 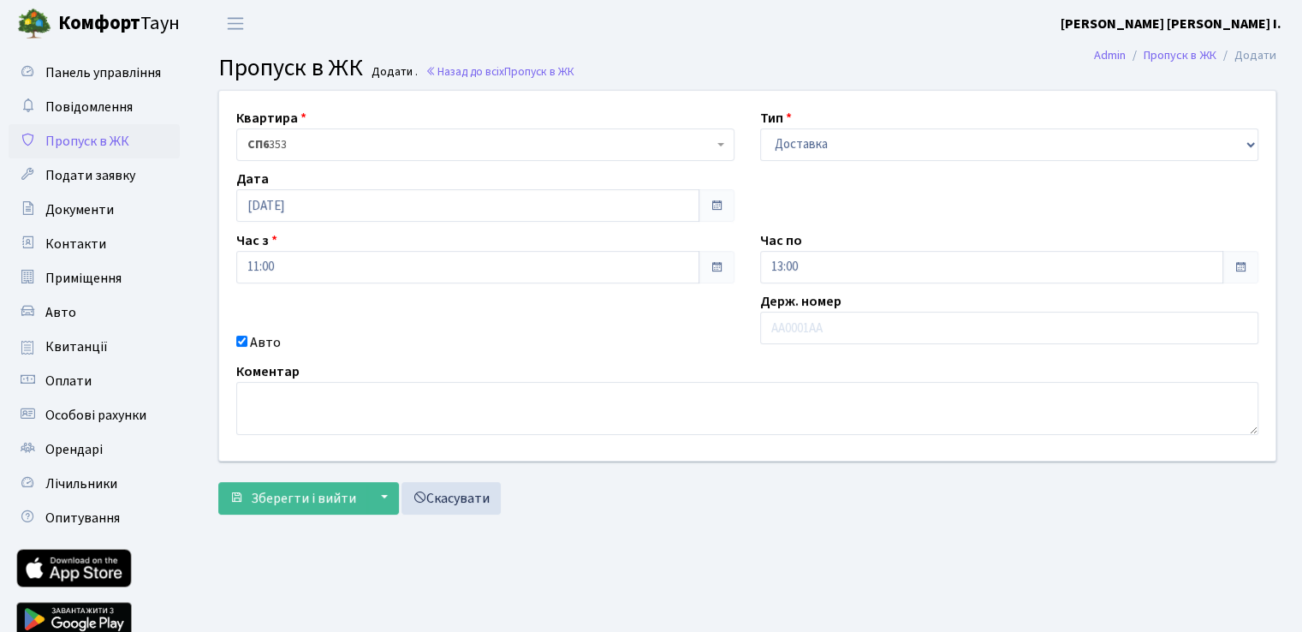 I want to click on span: Оплати, so click(x=68, y=381).